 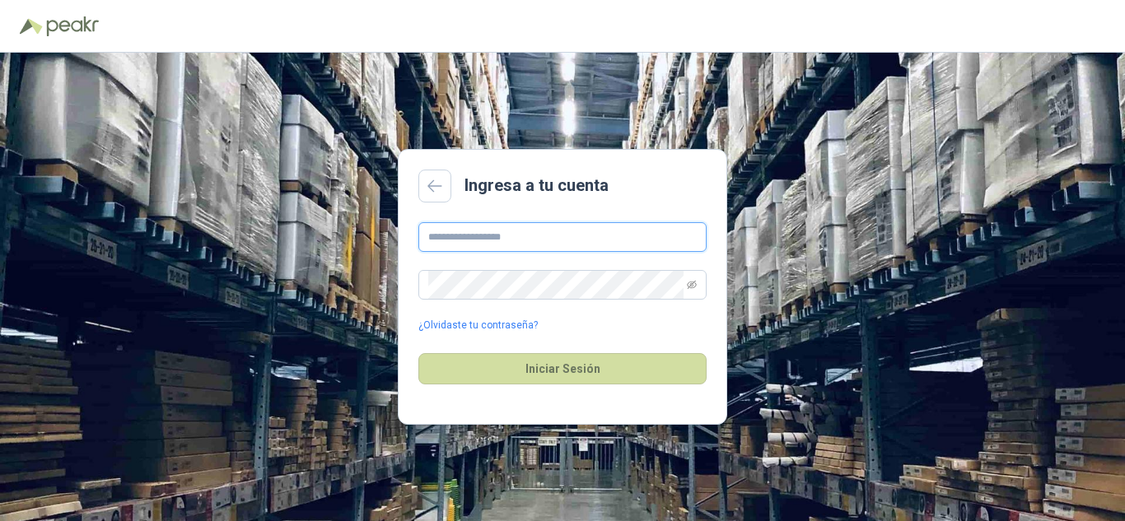 What do you see at coordinates (478, 325) in the screenshot?
I see `a: ¿Olvidaste tu contraseña?` at bounding box center [478, 325].